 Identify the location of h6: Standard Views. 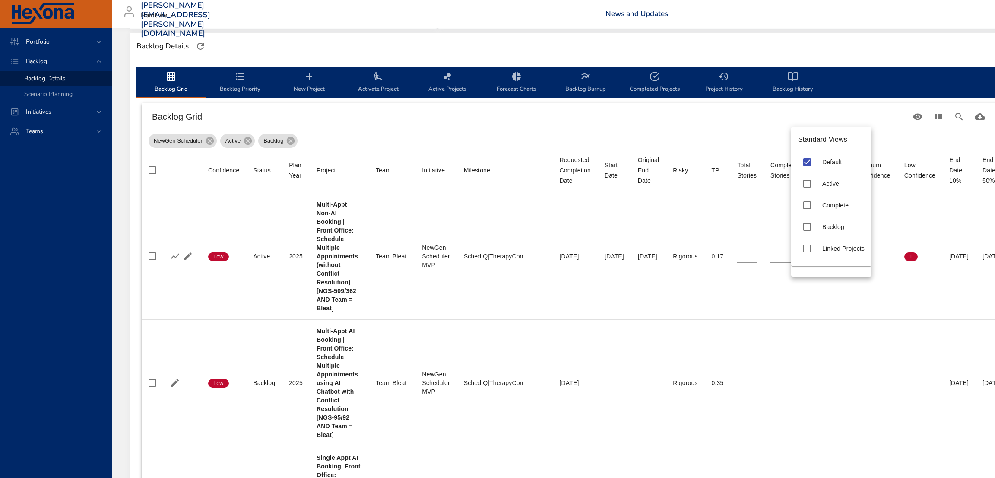
(831, 139).